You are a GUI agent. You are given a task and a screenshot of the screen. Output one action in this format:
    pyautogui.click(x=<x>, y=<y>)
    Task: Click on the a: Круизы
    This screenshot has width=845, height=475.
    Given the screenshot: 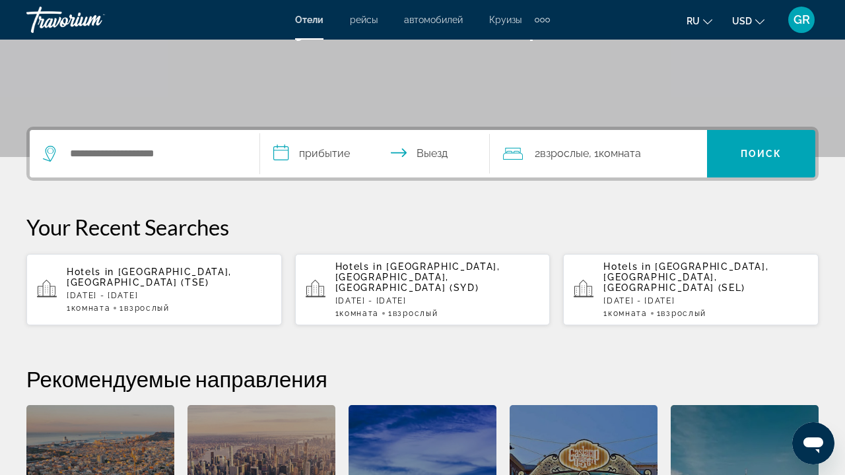 What is the action you would take?
    pyautogui.click(x=505, y=20)
    